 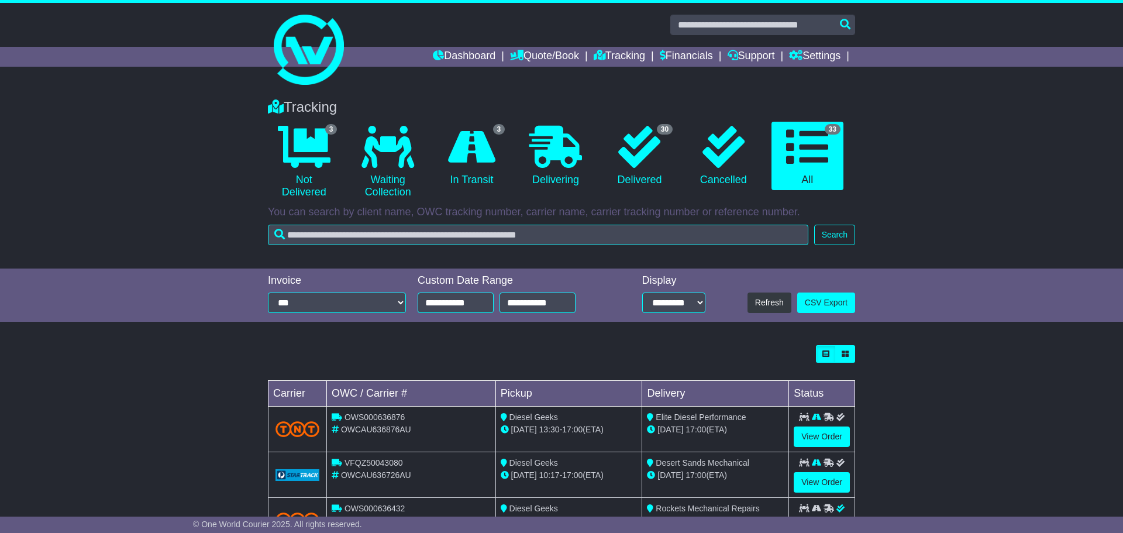 What do you see at coordinates (387, 162) in the screenshot?
I see `a: Waiting Collection` at bounding box center [387, 162].